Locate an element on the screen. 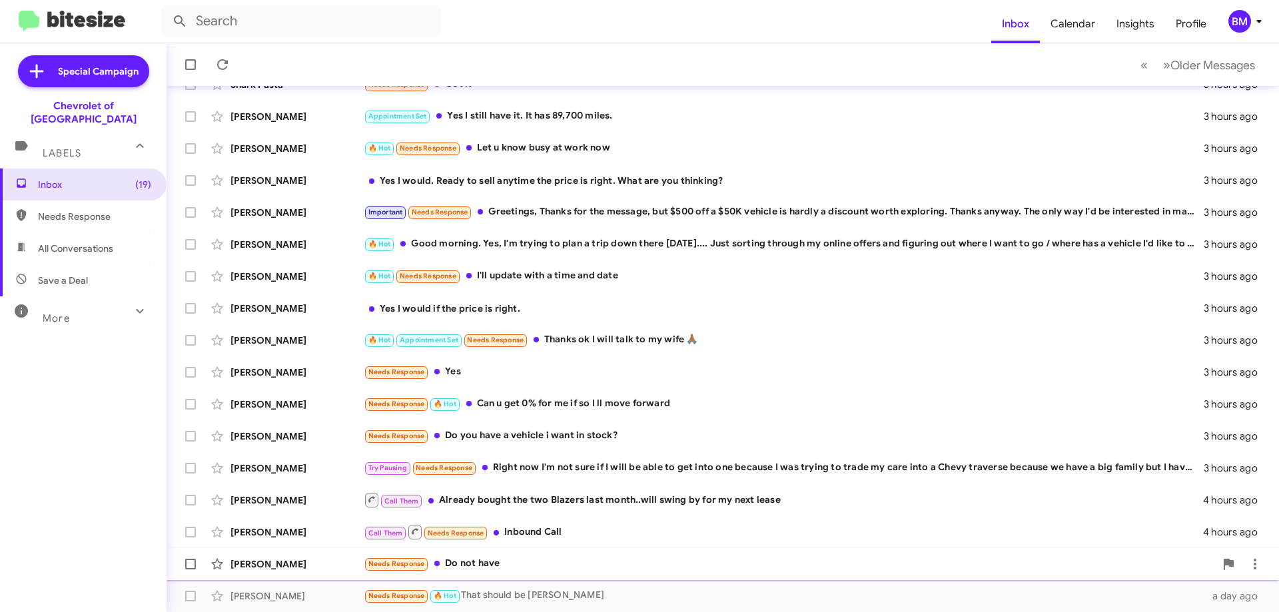 This screenshot has width=1279, height=612. span: Older Messages is located at coordinates (1212, 65).